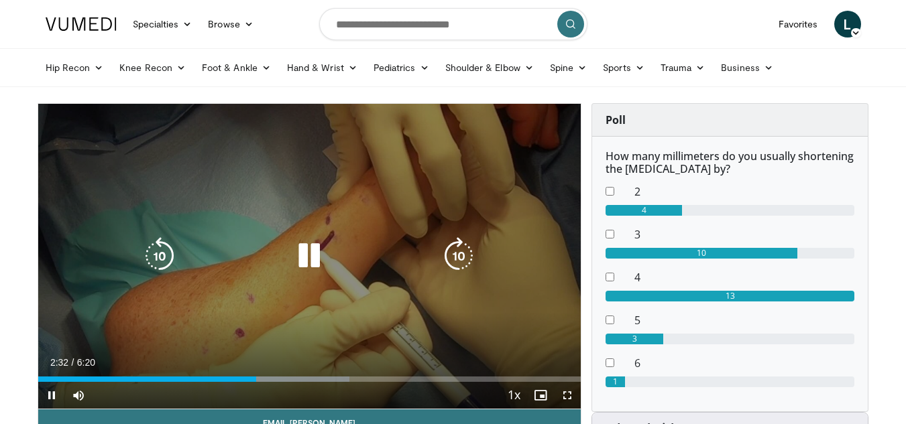  Describe the element at coordinates (236, 68) in the screenshot. I see `a: Foot & Ankle` at that location.